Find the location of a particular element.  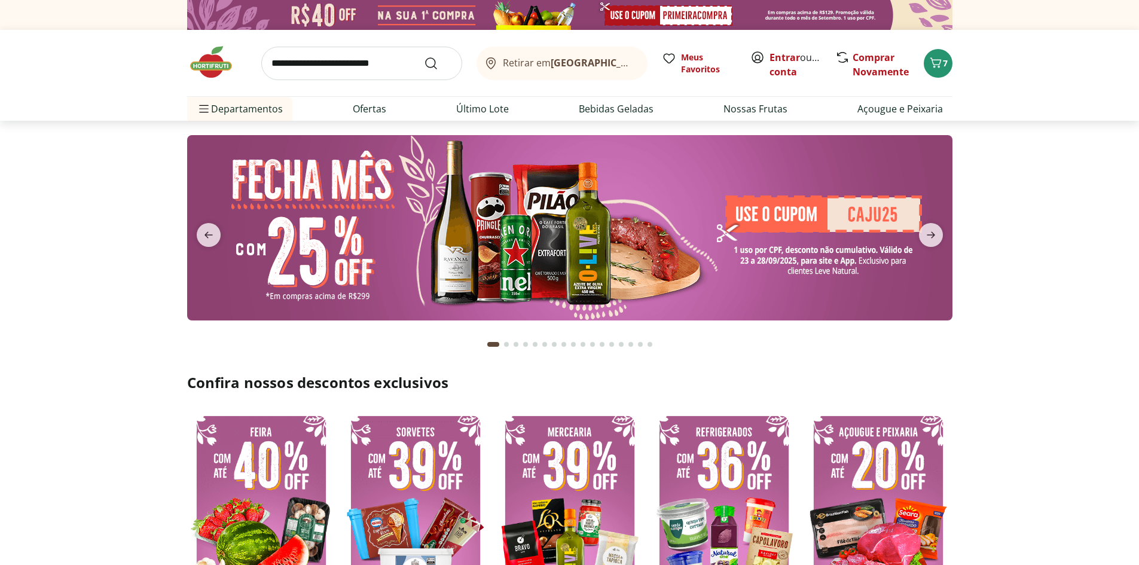

button: Go to page 12 from fs-carousel is located at coordinates (602, 344).